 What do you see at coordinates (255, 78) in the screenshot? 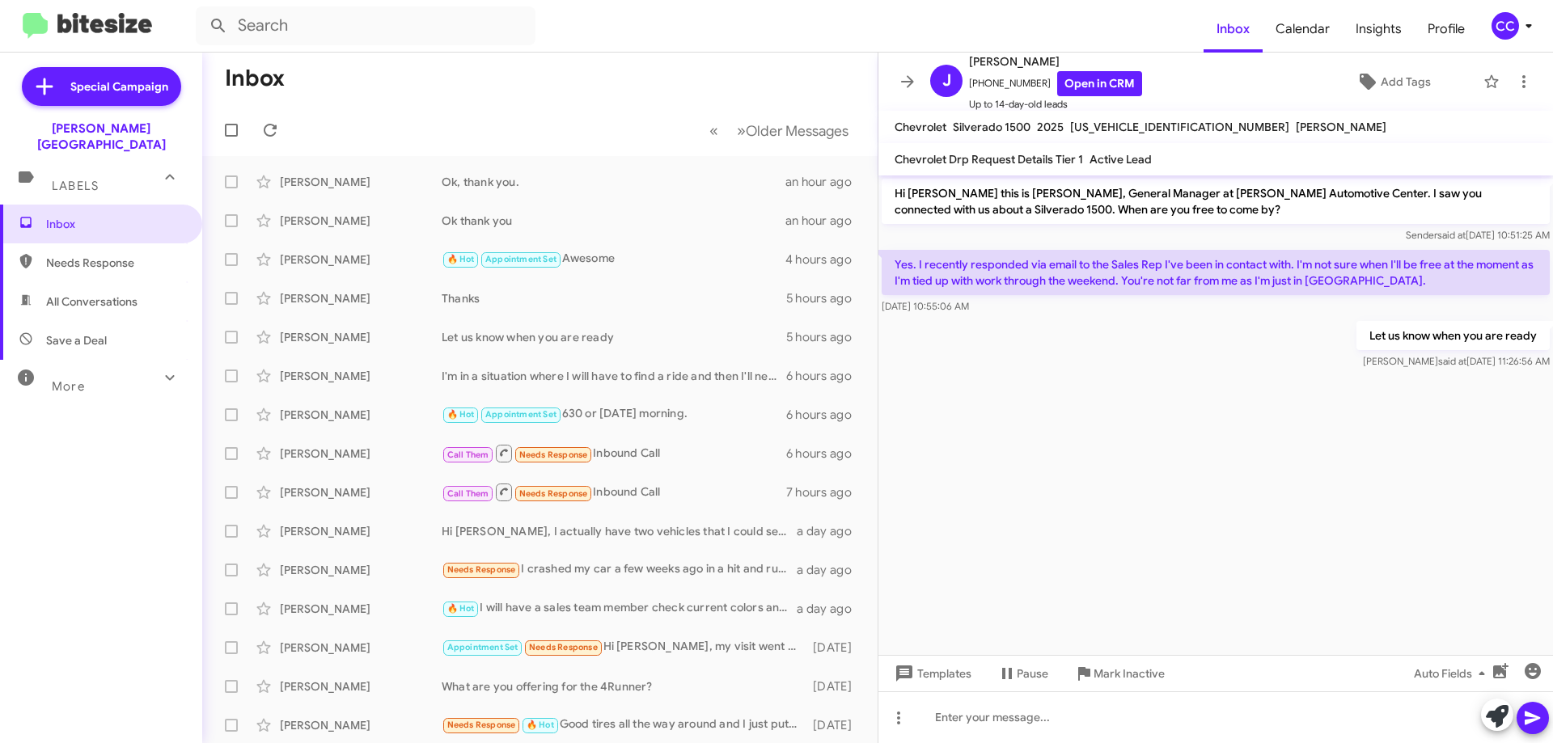
I see `h1: Inbox` at bounding box center [255, 78].